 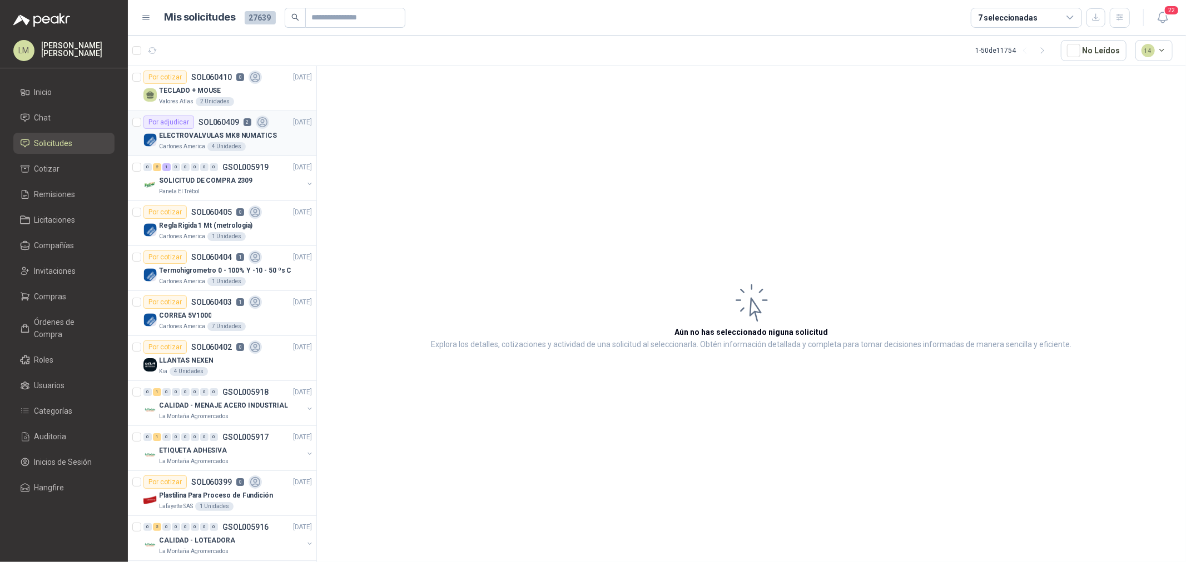 I want to click on span: Chat, so click(x=43, y=118).